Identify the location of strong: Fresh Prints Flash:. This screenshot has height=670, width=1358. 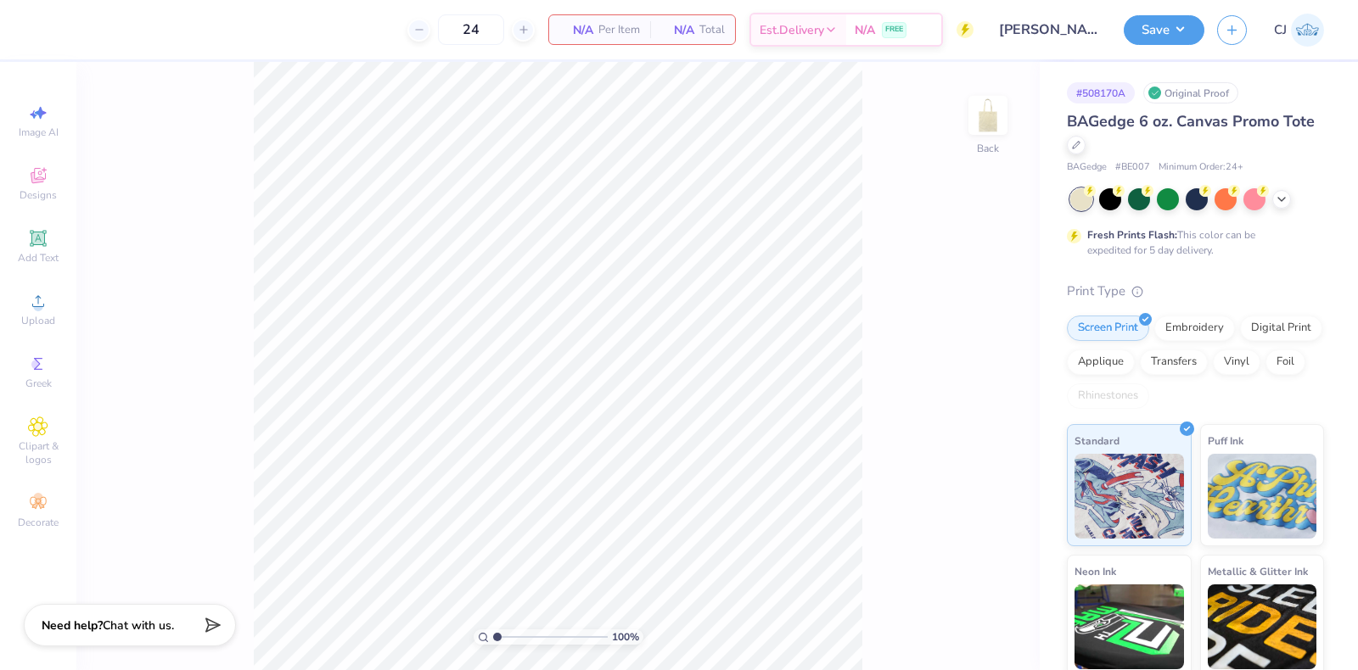
(1132, 235).